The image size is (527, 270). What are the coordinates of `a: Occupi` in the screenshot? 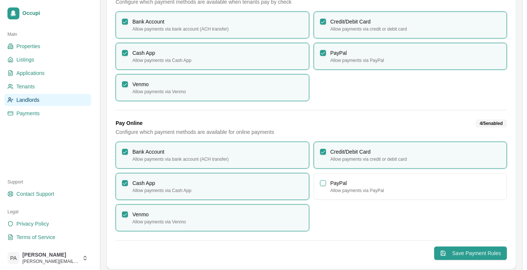 It's located at (48, 13).